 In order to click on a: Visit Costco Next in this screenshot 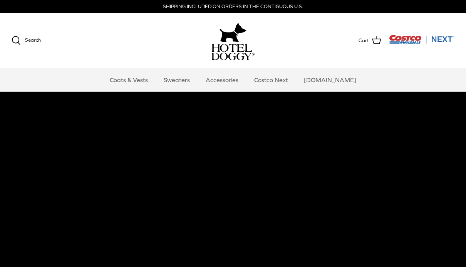, I will do `click(422, 42)`.